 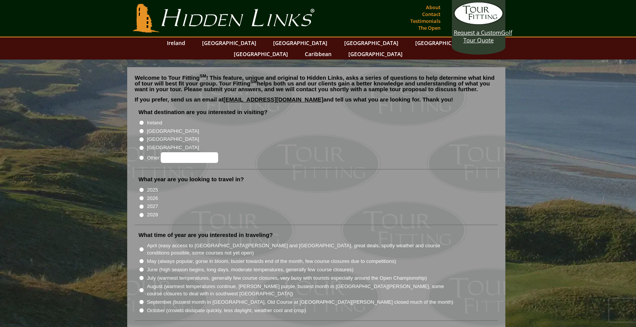 I want to click on label: What year are you looking to travel in?, so click(x=191, y=180).